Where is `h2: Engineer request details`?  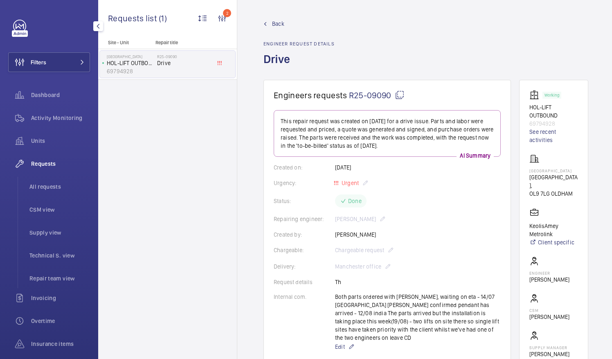
h2: Engineer request details is located at coordinates (299, 44).